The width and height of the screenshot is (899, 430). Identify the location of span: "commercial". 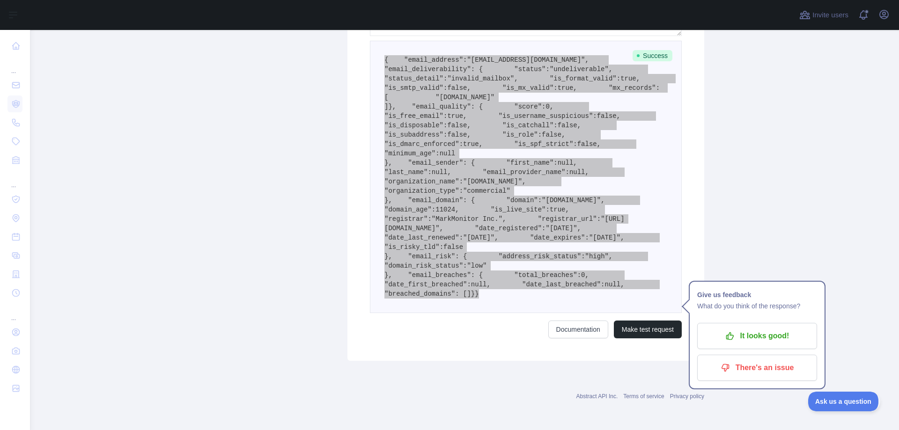
(486, 191).